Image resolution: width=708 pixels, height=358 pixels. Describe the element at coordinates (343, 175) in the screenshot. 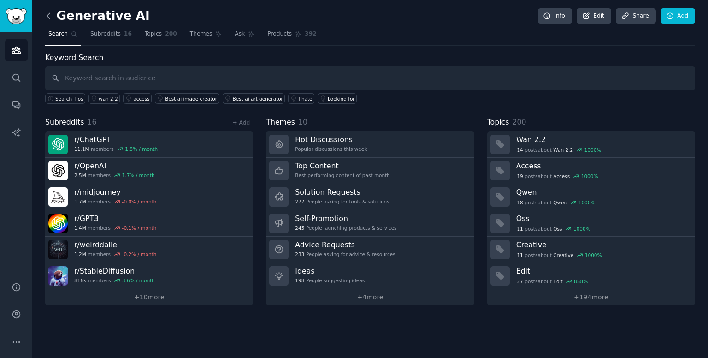

I see `div: Best-performing content of past month` at that location.